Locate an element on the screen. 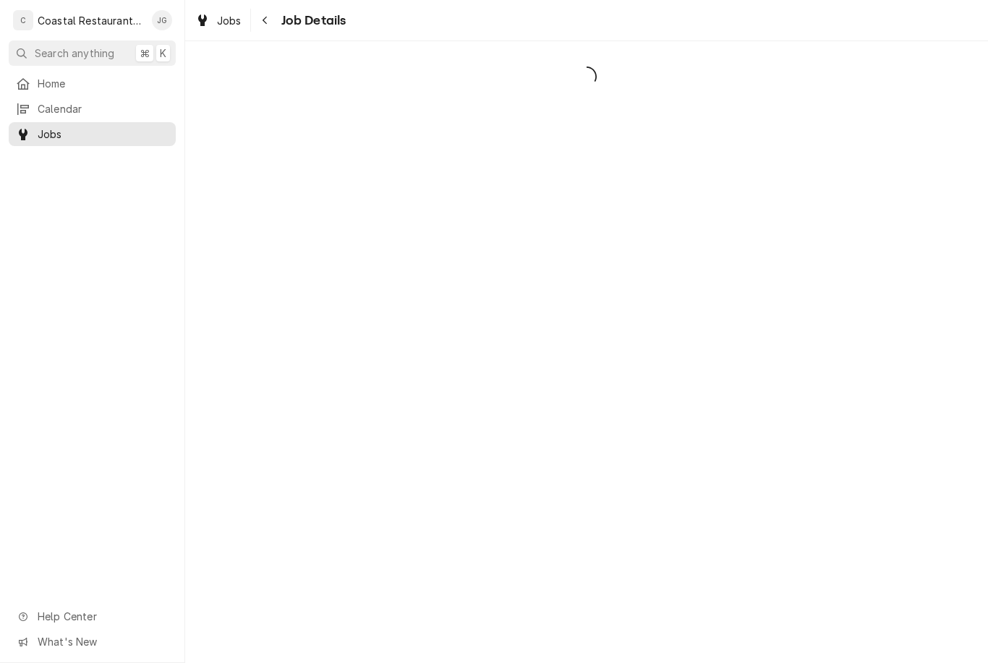  span: Calendar is located at coordinates (103, 109).